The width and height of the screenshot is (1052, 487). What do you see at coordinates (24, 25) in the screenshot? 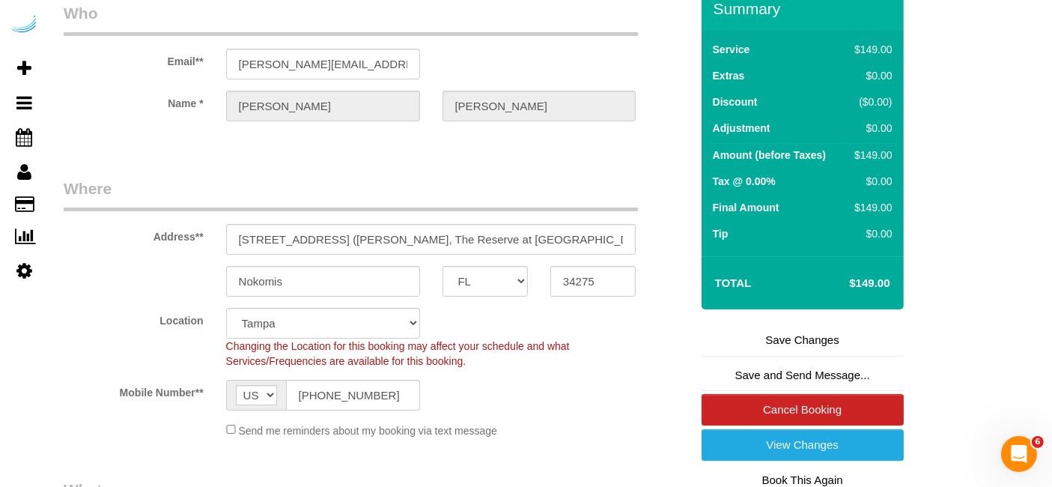
I see `img: Automaid Logo` at bounding box center [24, 25].